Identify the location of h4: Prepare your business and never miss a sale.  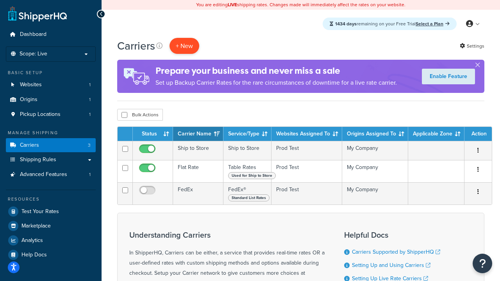
(276, 71).